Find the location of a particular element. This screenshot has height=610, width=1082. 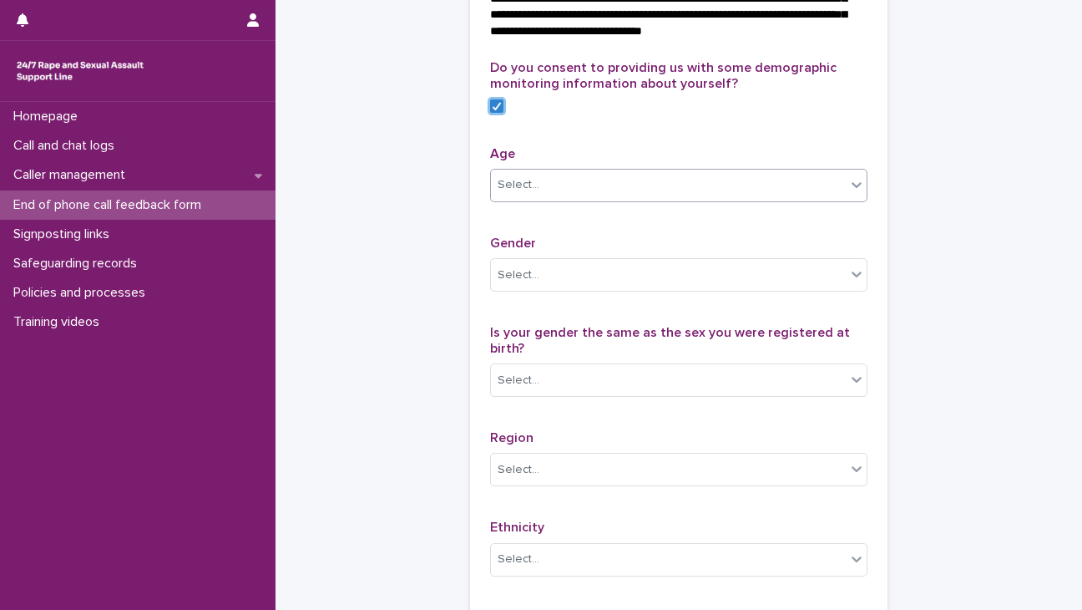

p: Policies and processes is located at coordinates (83, 292).